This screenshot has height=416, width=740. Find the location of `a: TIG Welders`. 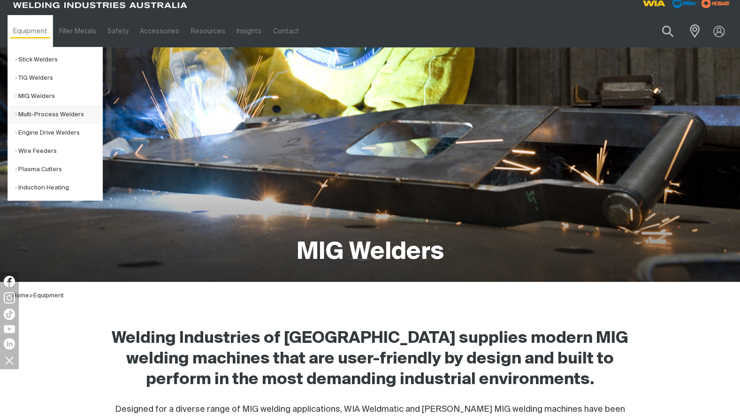

a: TIG Welders is located at coordinates (59, 78).